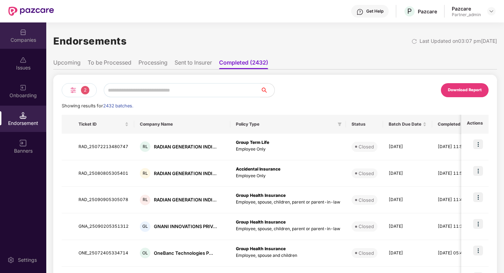  I want to click on p: Employee, spouse and children, so click(288, 255).